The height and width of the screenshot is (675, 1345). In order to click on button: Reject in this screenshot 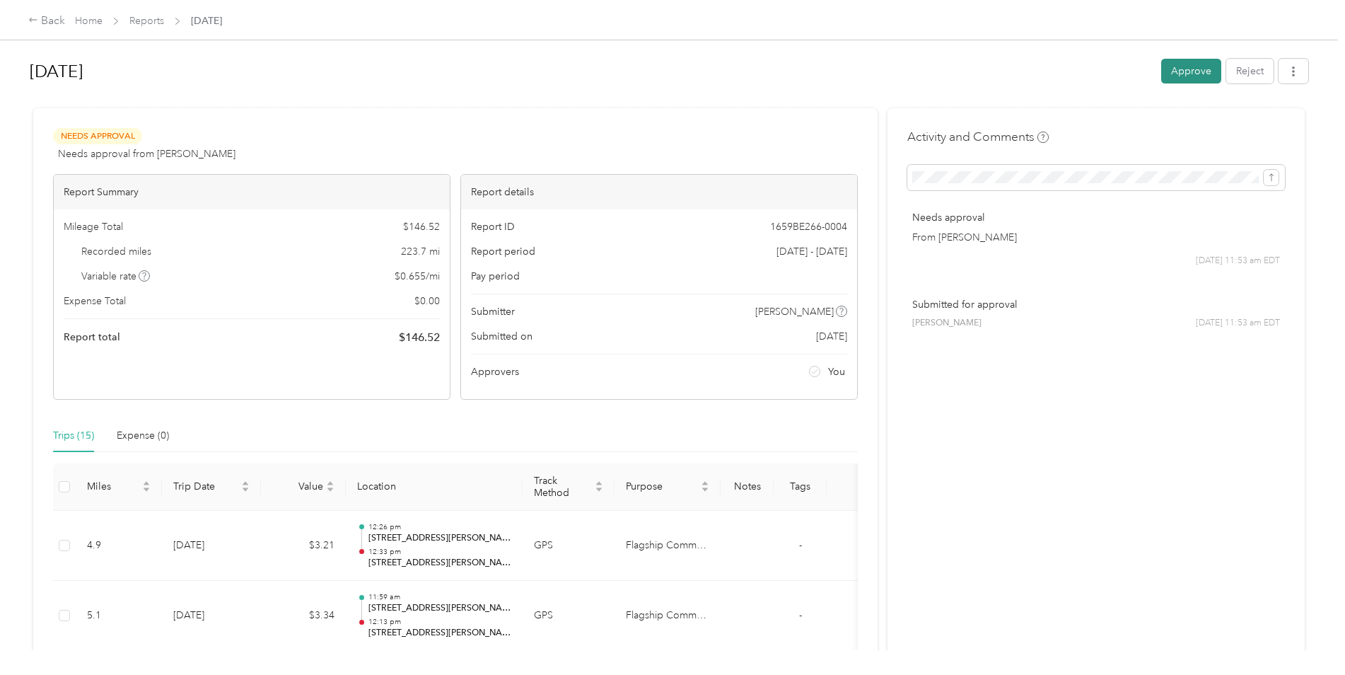, I will do `click(1250, 71)`.